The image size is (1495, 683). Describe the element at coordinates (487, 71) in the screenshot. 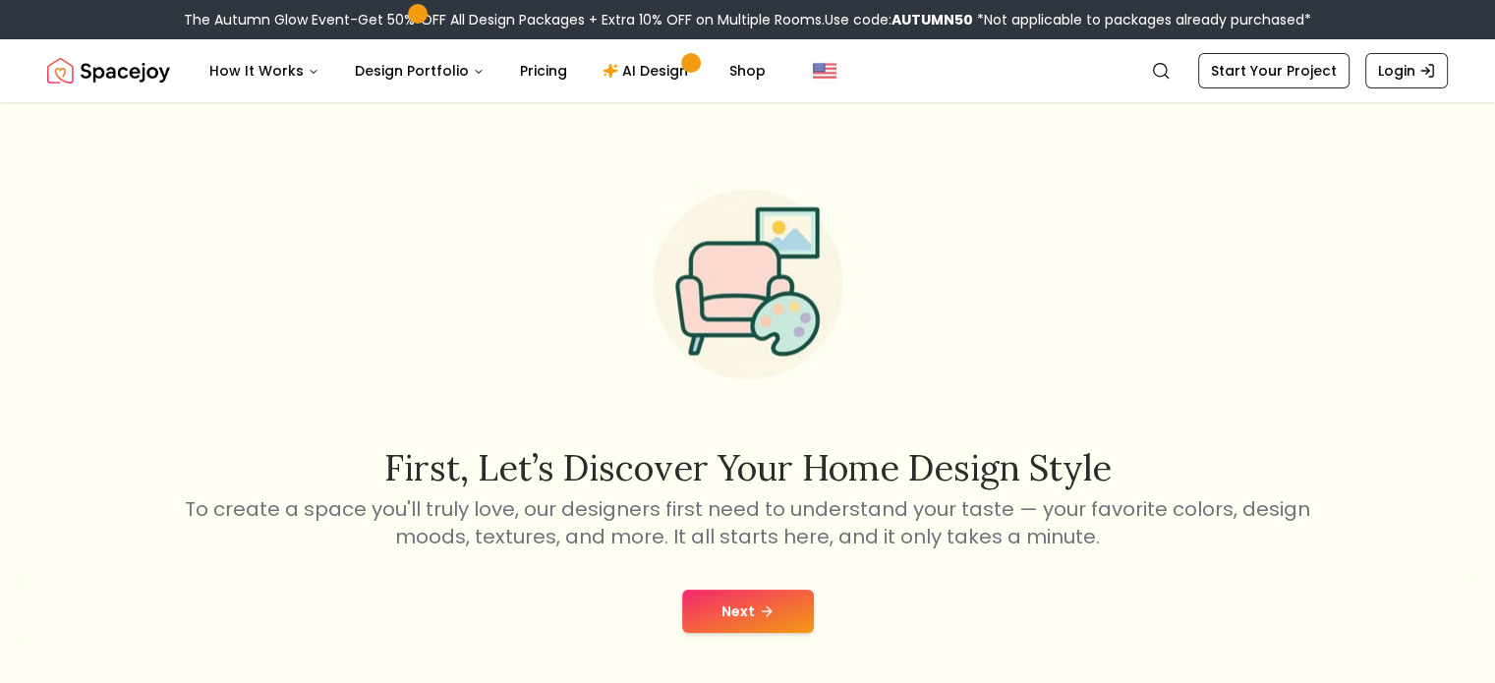

I see `nav: Main` at that location.